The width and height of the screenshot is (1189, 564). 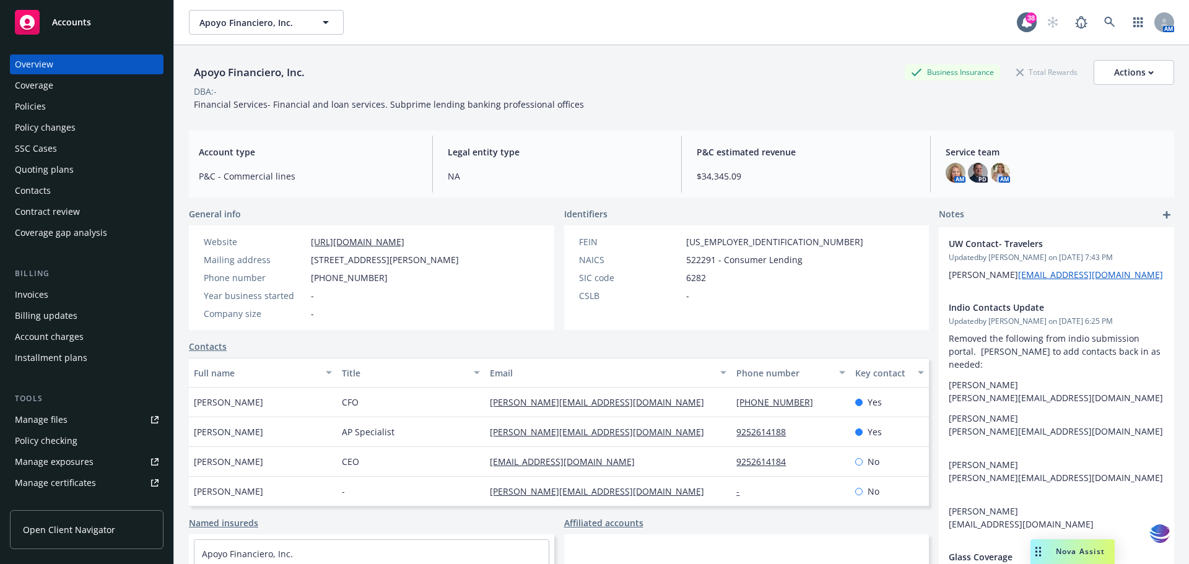 What do you see at coordinates (404, 373) in the screenshot?
I see `div: Title` at bounding box center [404, 373].